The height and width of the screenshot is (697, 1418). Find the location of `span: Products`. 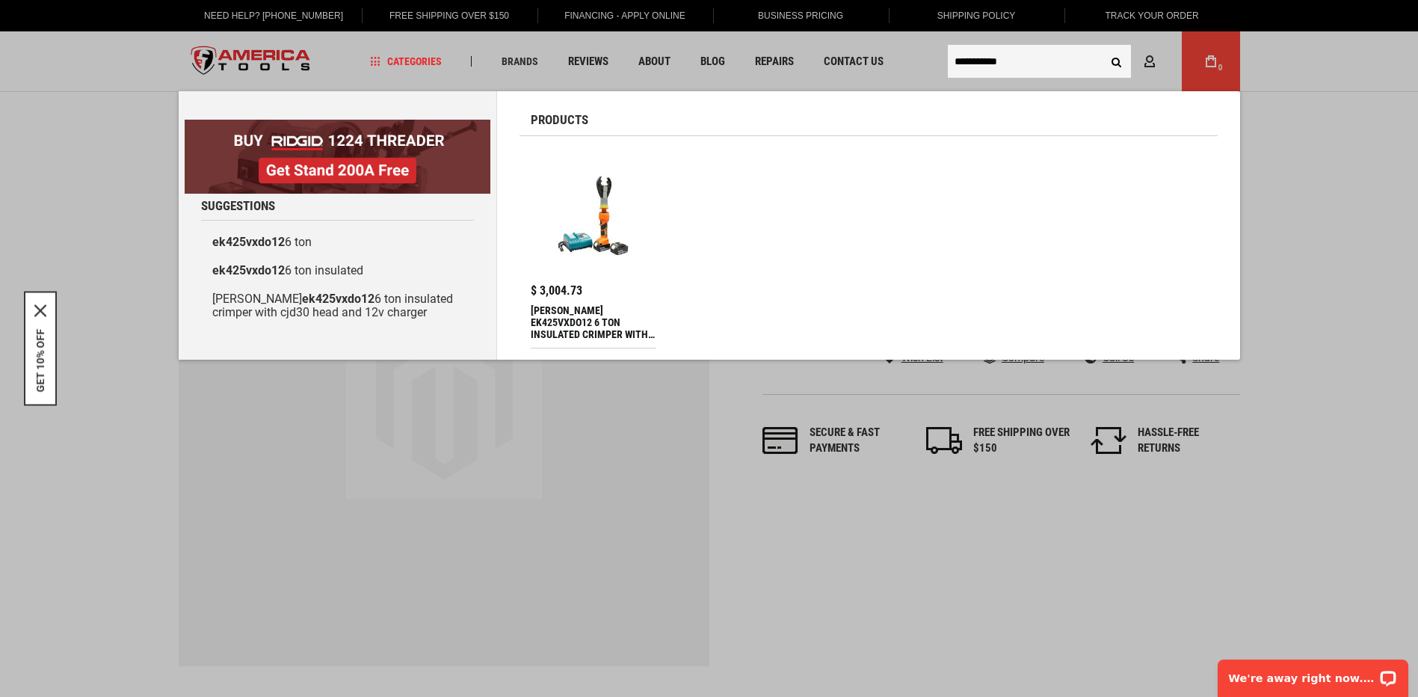

span: Products is located at coordinates (559, 120).